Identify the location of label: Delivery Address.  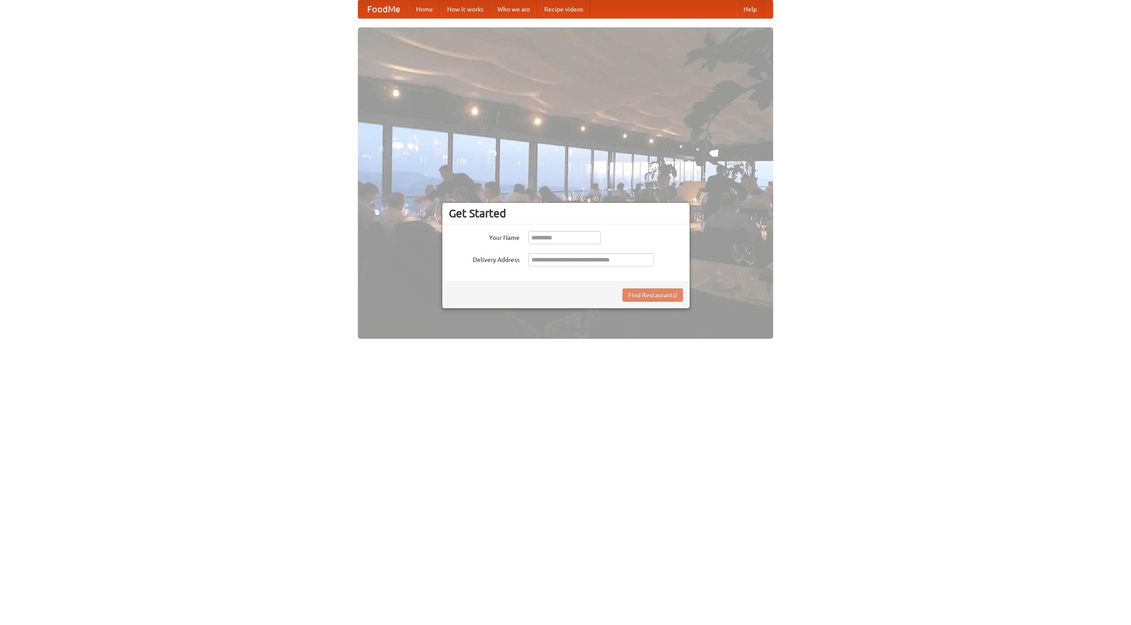
(484, 259).